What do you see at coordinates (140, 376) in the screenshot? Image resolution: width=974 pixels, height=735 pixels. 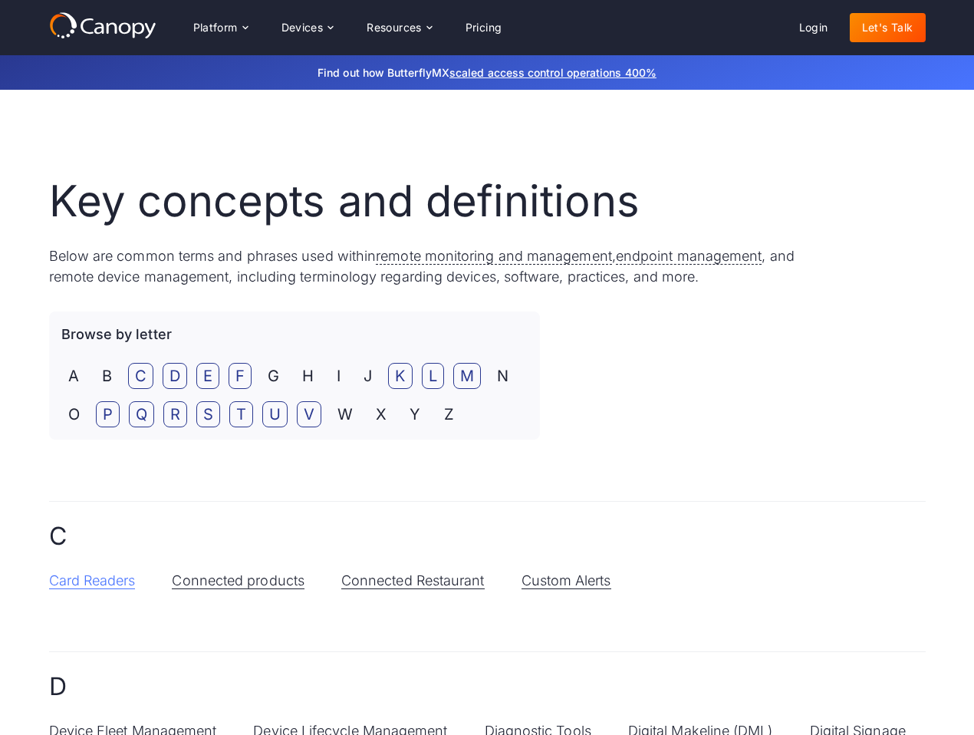 I see `a: C` at bounding box center [140, 376].